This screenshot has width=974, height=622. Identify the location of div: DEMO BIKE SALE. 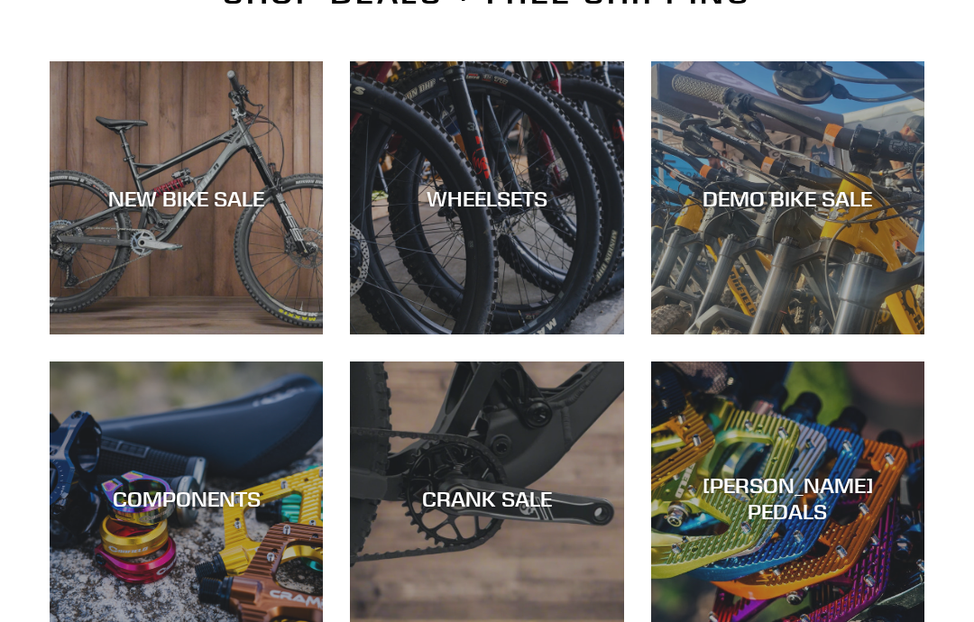
(787, 197).